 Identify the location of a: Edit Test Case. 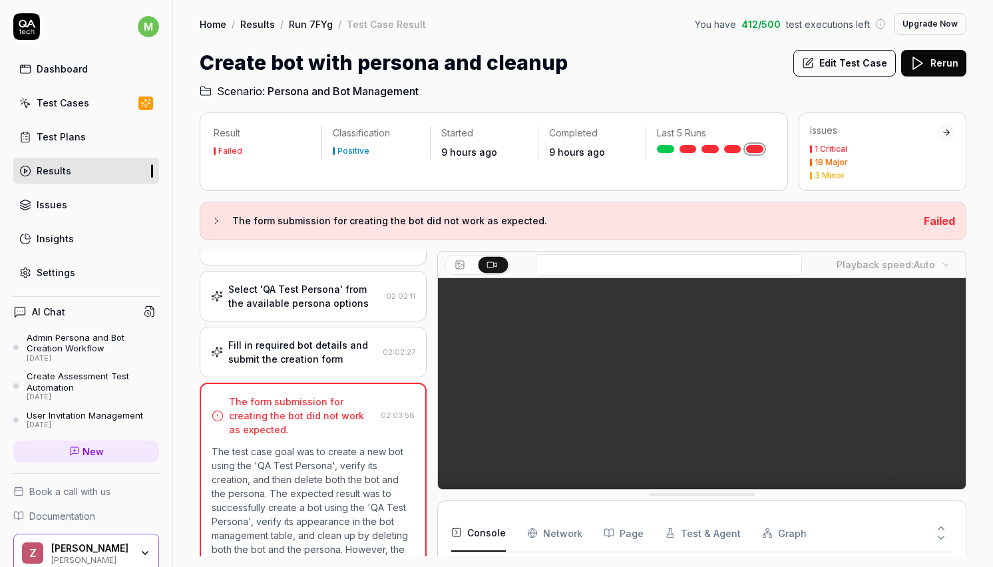
(844, 63).